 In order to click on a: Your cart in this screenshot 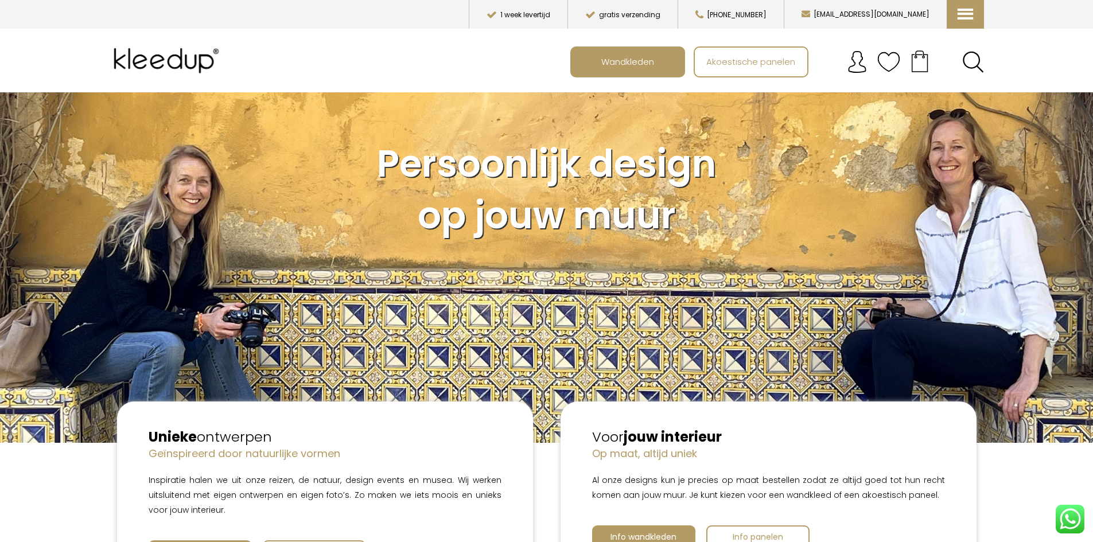, I will do `click(919, 61)`.